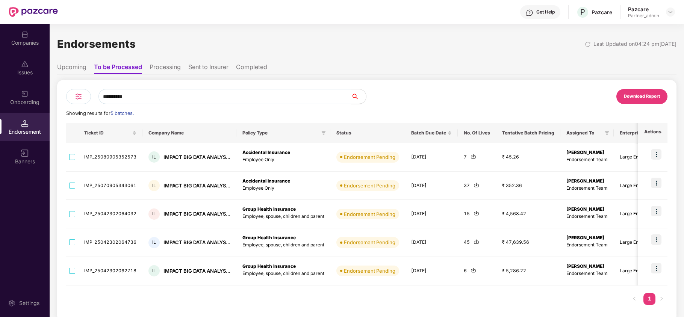 This screenshot has width=684, height=317. I want to click on th: Status, so click(368, 133).